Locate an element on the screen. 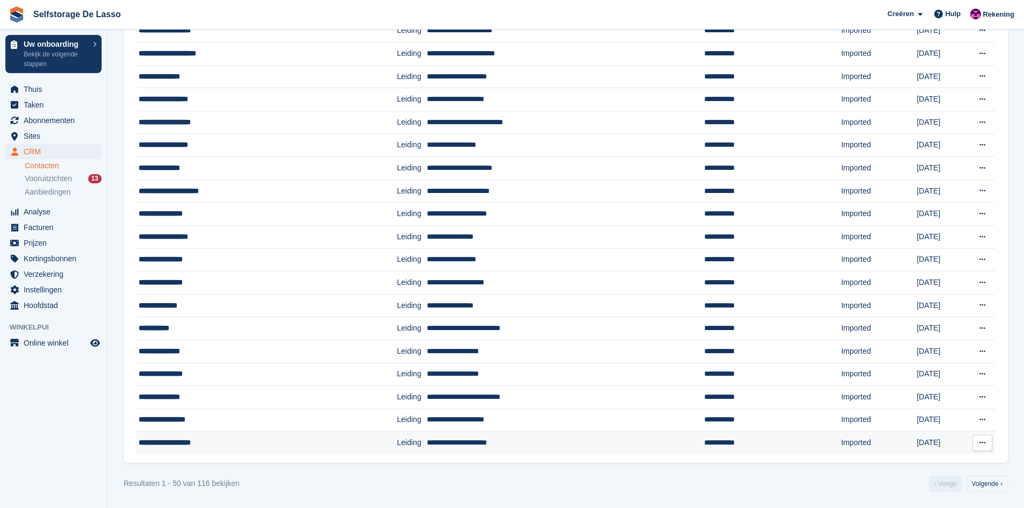 Image resolution: width=1024 pixels, height=508 pixels. a: Contacten is located at coordinates (63, 166).